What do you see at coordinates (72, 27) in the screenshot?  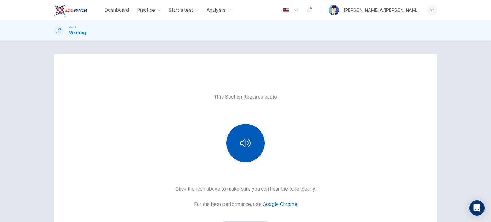 I see `span: CEFR` at bounding box center [72, 27].